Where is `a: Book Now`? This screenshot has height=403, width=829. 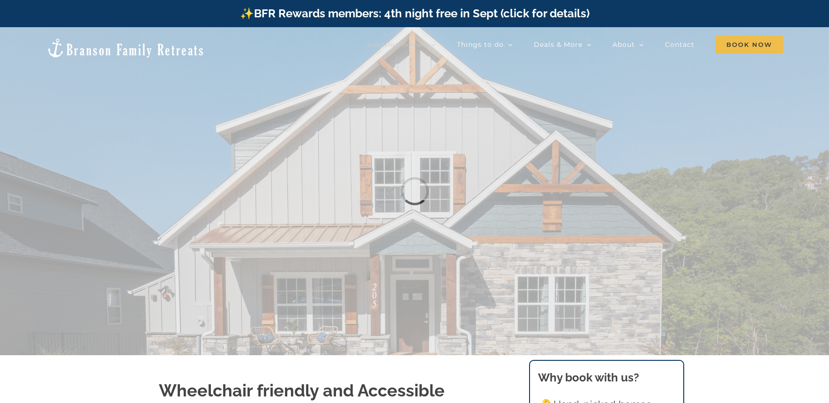
a: Book Now is located at coordinates (749, 45).